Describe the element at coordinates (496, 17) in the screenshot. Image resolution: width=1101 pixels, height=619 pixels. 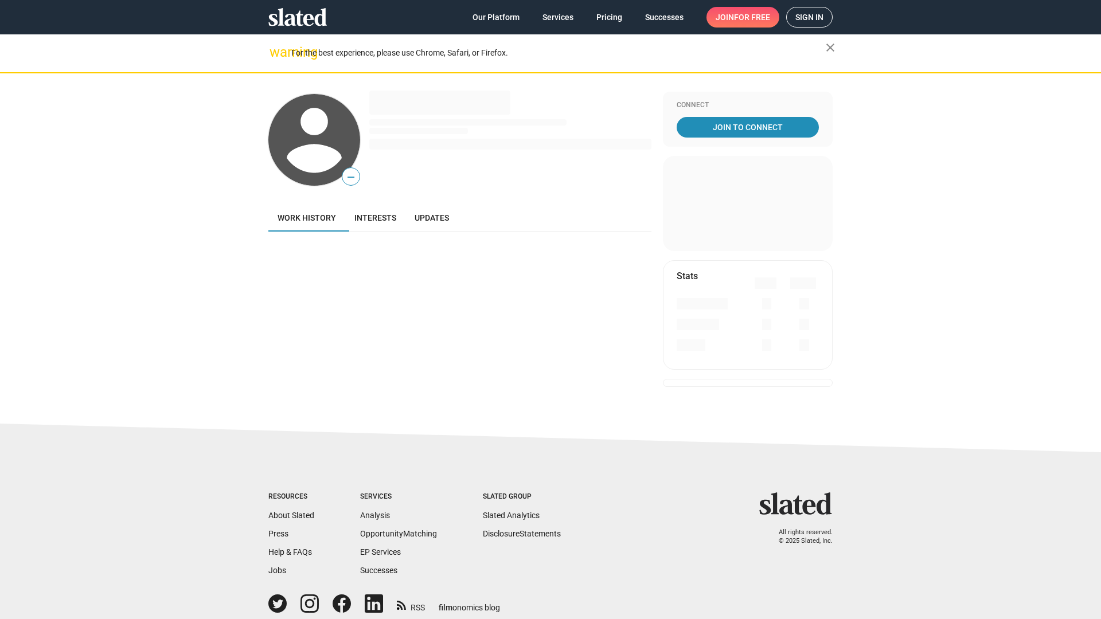
I see `span: Our Platform` at that location.